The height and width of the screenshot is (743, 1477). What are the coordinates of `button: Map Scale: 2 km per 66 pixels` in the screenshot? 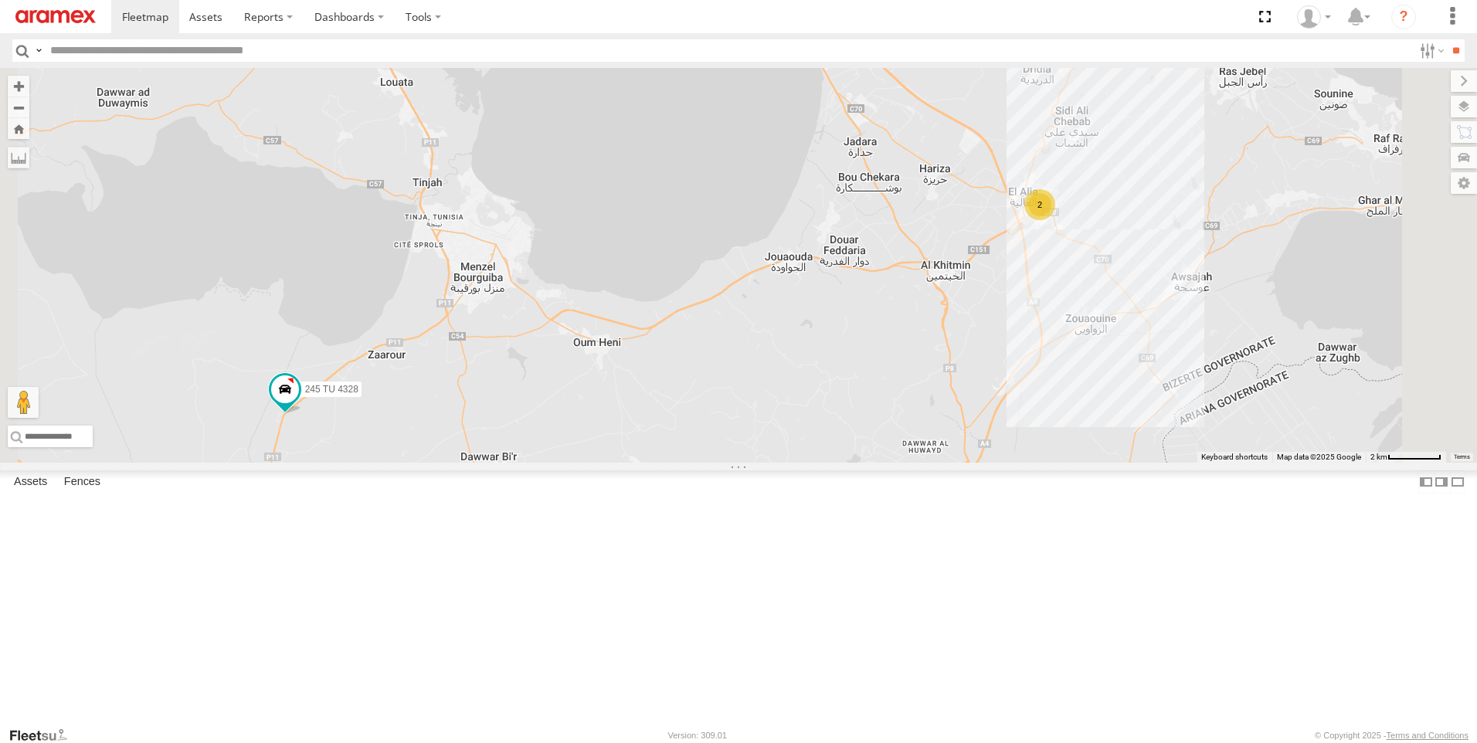 It's located at (1406, 457).